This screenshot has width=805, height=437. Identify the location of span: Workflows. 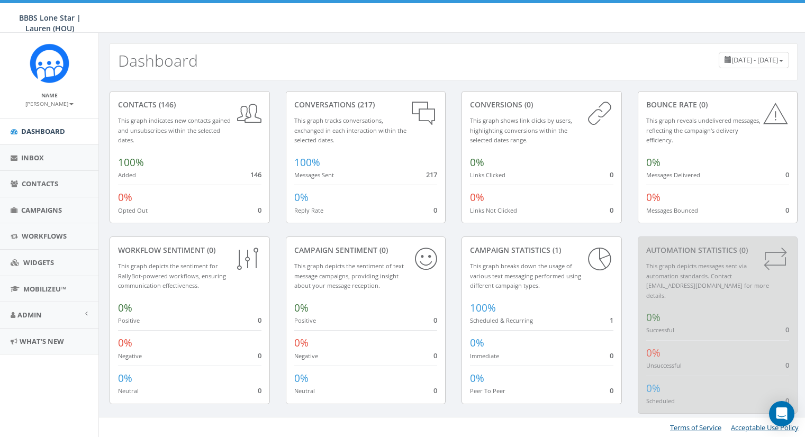
(44, 236).